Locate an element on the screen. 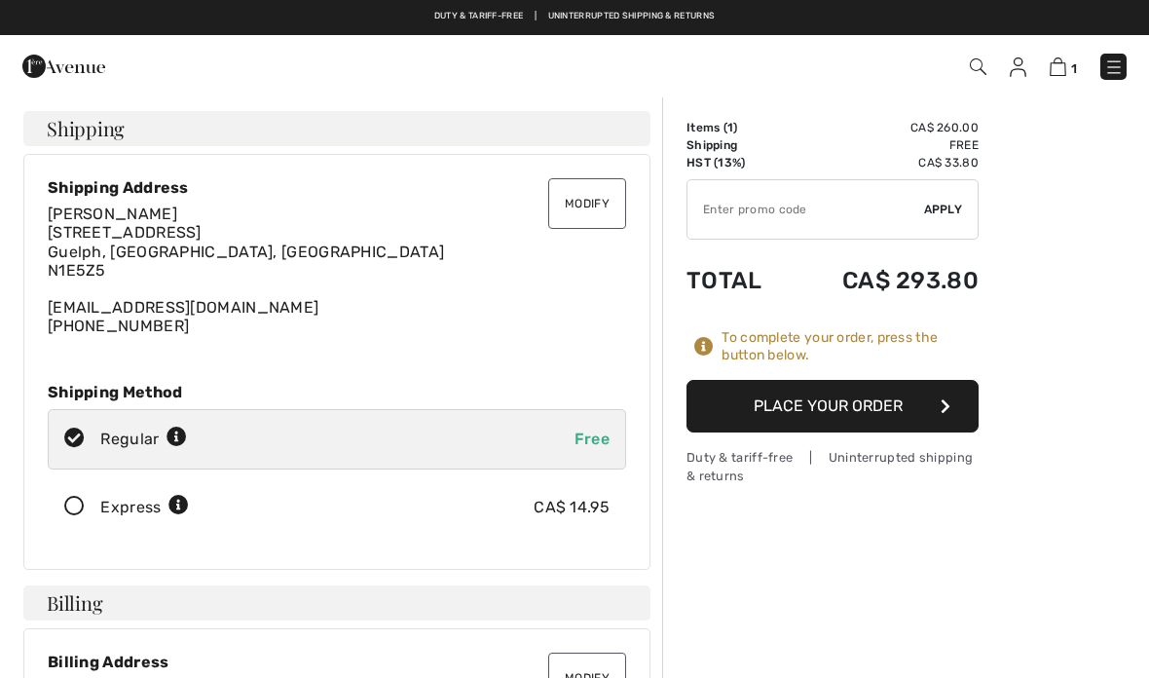  span: Billing is located at coordinates (74, 603).